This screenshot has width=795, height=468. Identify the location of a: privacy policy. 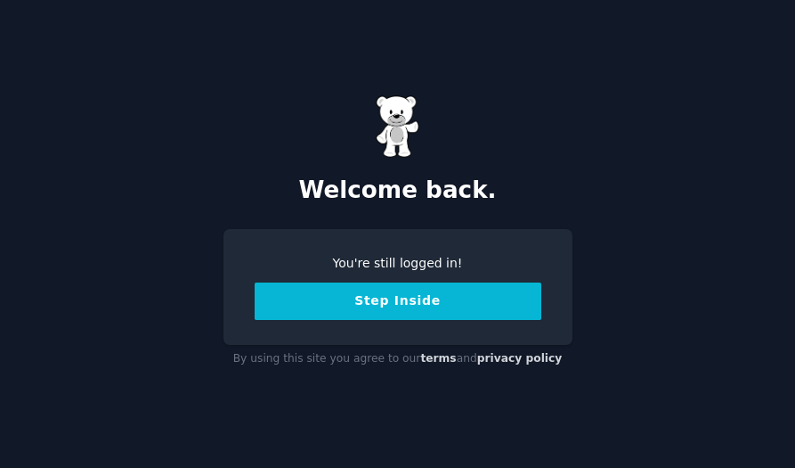
(520, 358).